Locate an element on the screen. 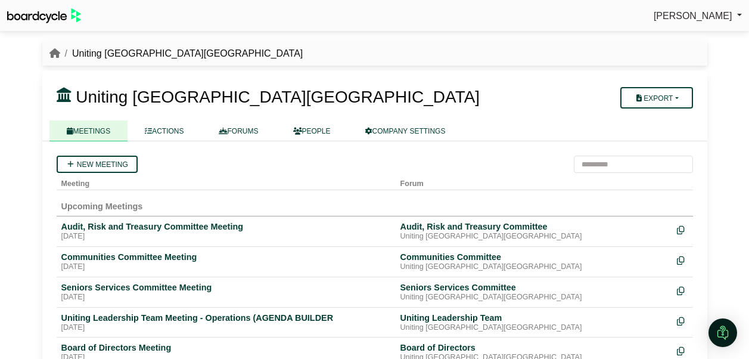  div: Seniors Services Committee Meeting is located at coordinates (226, 287).